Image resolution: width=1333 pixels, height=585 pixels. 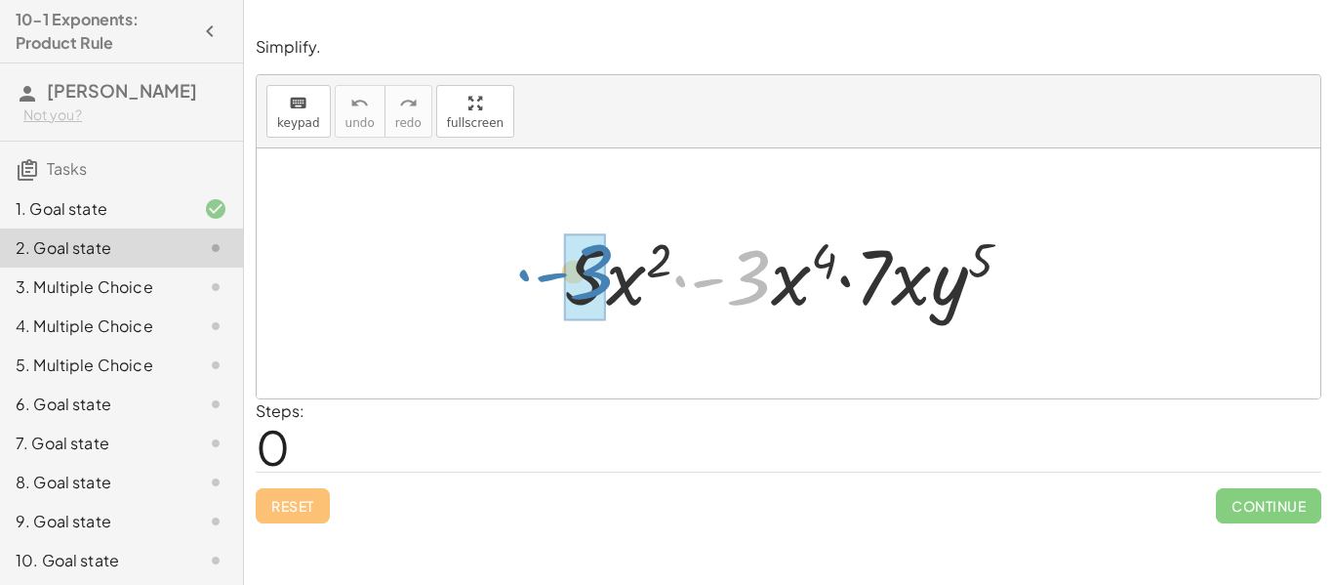 What do you see at coordinates (408, 111) in the screenshot?
I see `button: redoredo` at bounding box center [408, 111].